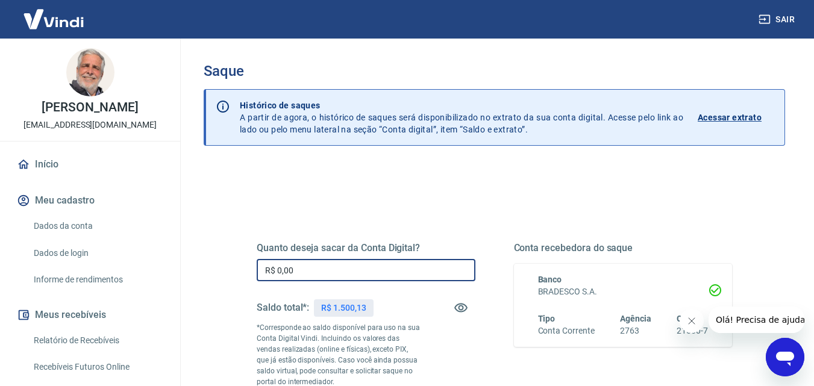  I want to click on img: Vindi, so click(54, 19).